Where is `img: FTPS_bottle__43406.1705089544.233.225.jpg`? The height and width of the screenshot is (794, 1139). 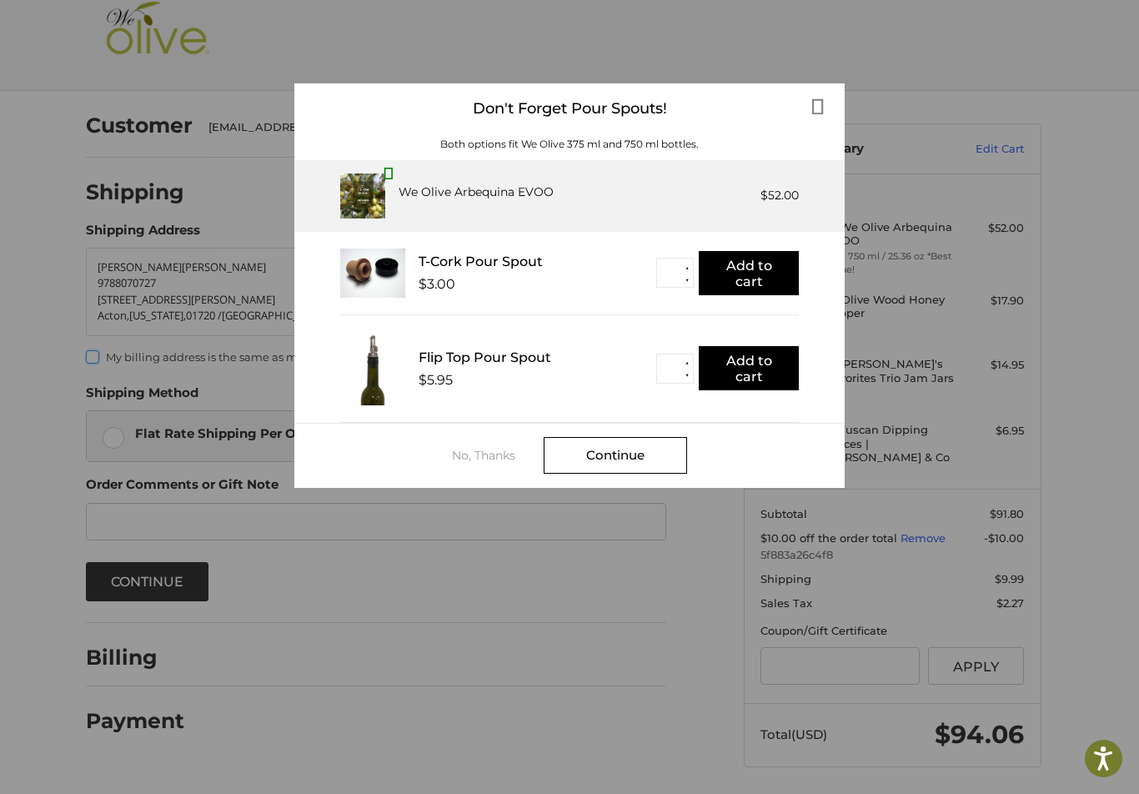 img: FTPS_bottle__43406.1705089544.233.225.jpg is located at coordinates (373, 369).